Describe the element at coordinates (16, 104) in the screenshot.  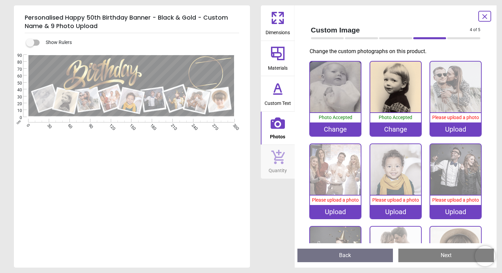
I see `span: 20` at that location.